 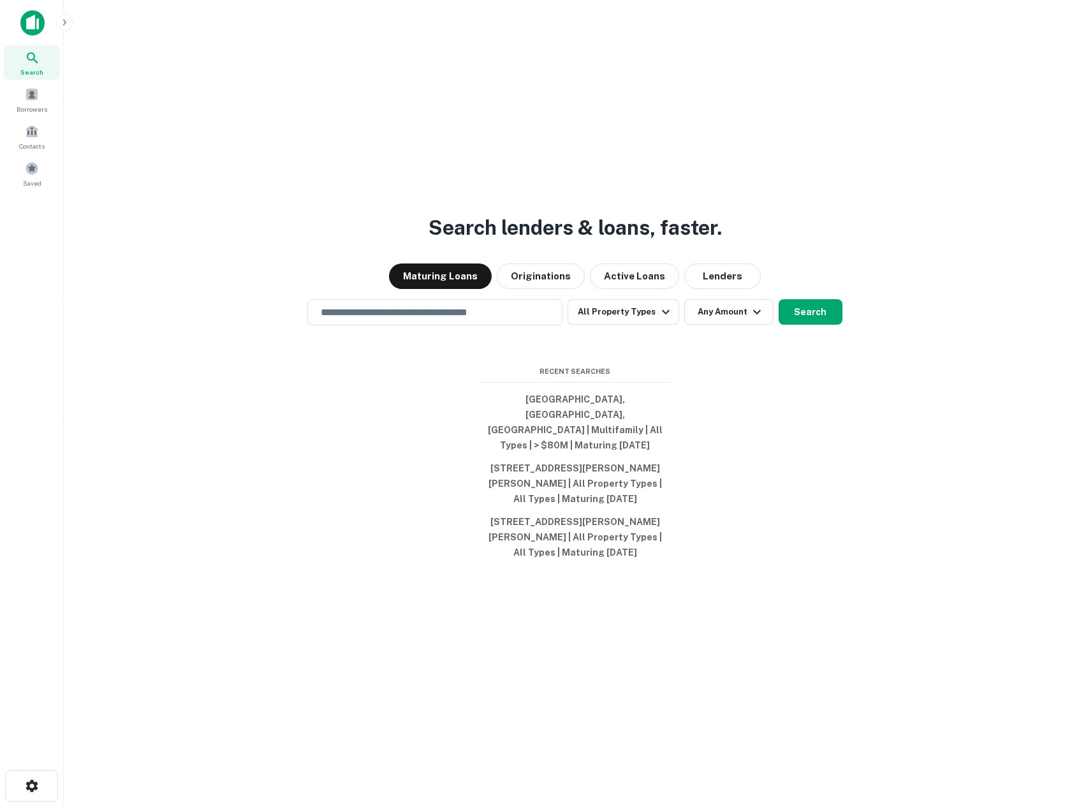 What do you see at coordinates (32, 109) in the screenshot?
I see `span: Borrowers` at bounding box center [32, 109].